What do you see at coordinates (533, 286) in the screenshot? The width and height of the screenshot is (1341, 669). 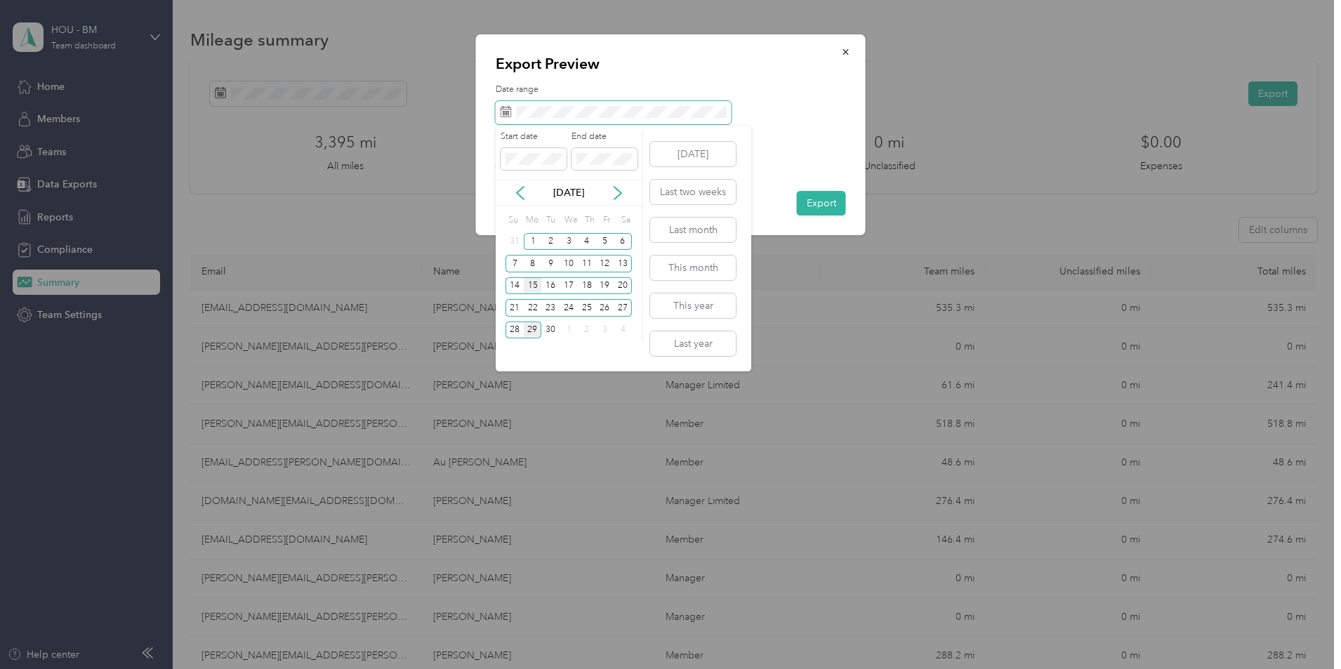 I see `div: 15` at bounding box center [533, 286].